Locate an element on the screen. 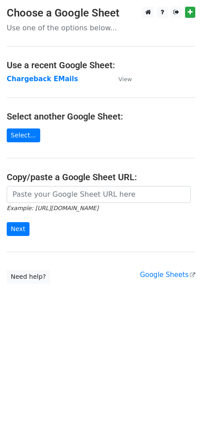 The width and height of the screenshot is (202, 426). a: Select... is located at coordinates (23, 135).